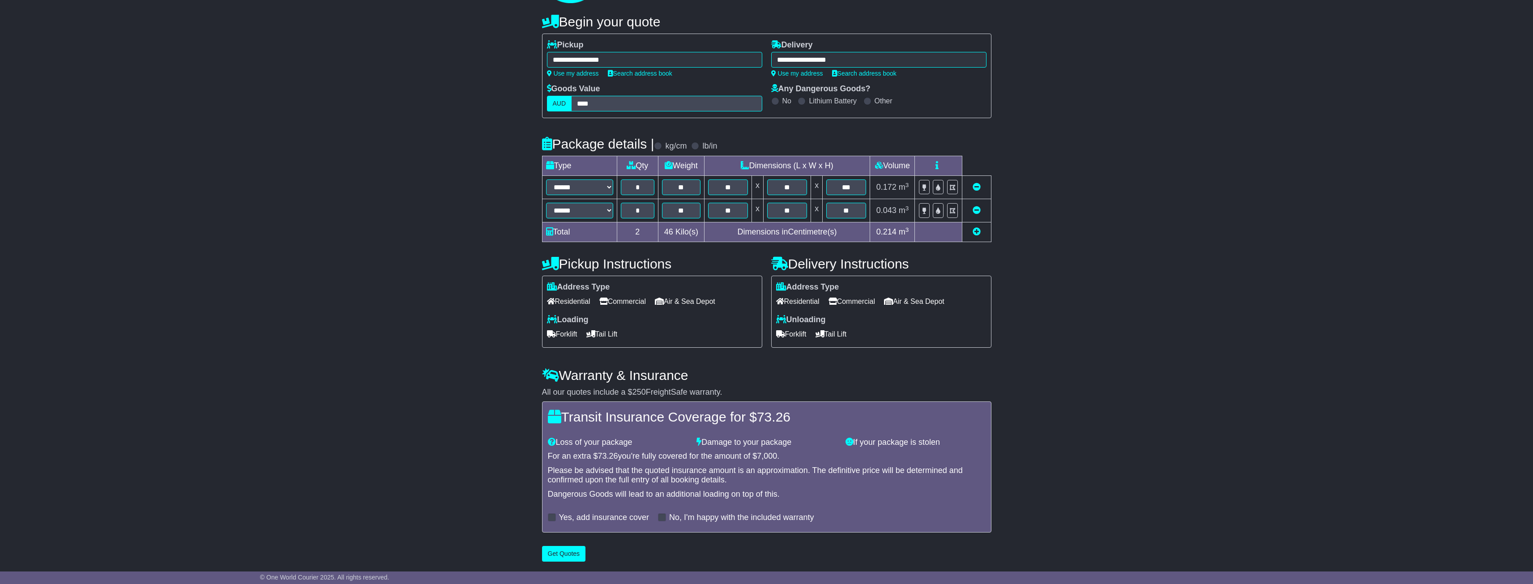 The image size is (1533, 584). What do you see at coordinates (977, 232) in the screenshot?
I see `a: Add new item` at bounding box center [977, 232].